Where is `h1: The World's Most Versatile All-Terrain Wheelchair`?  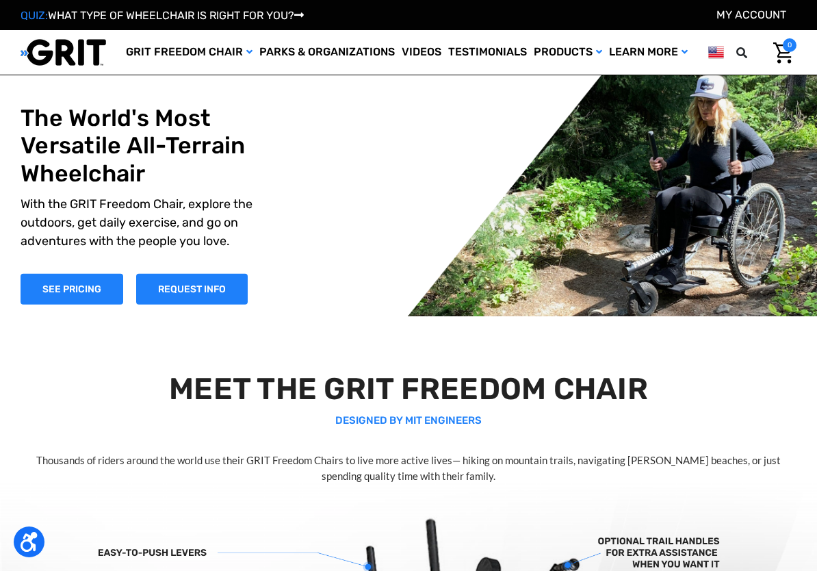
h1: The World's Most Versatile All-Terrain Wheelchair is located at coordinates (137, 146).